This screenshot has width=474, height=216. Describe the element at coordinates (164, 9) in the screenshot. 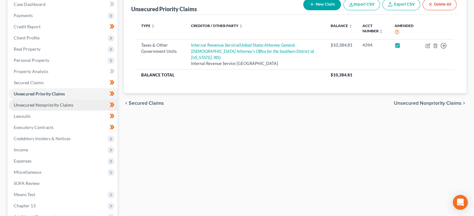

I see `div: Unsecured Priority Claims` at that location.